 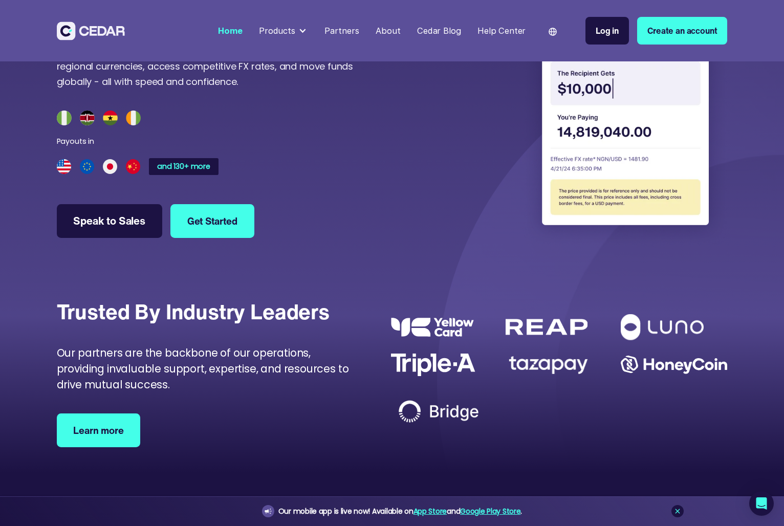 What do you see at coordinates (205, 66) in the screenshot?
I see `span: Establish a local presence in new markets, receive payments in regional currencies, access compet...` at bounding box center [205, 66].